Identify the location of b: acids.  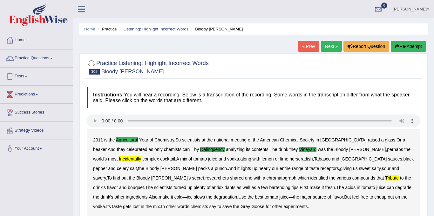
(350, 188).